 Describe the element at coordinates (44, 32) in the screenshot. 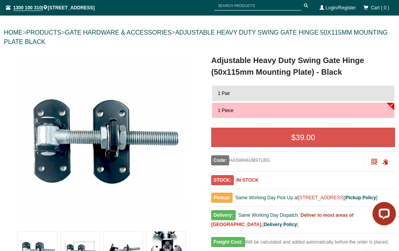

I see `a: PRODUCTS` at that location.